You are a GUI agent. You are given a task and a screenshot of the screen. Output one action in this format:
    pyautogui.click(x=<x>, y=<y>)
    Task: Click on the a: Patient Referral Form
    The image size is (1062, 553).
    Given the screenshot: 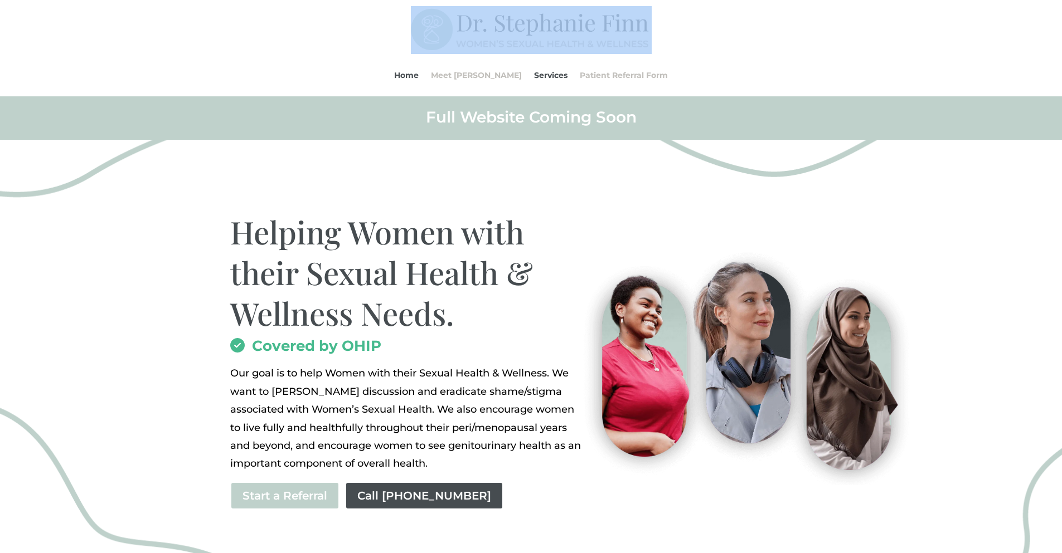 What is the action you would take?
    pyautogui.click(x=624, y=75)
    